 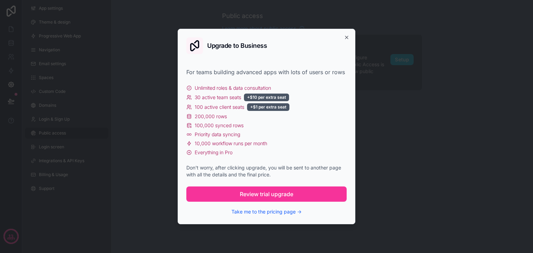 I want to click on span: Priority data syncing, so click(x=217, y=135).